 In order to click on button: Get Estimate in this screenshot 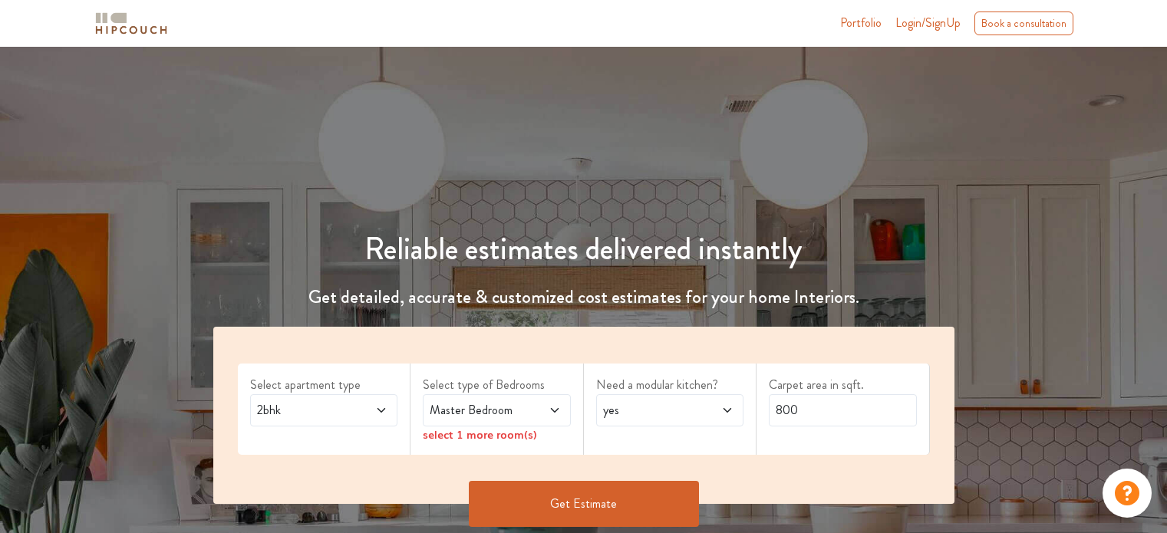, I will do `click(584, 504)`.